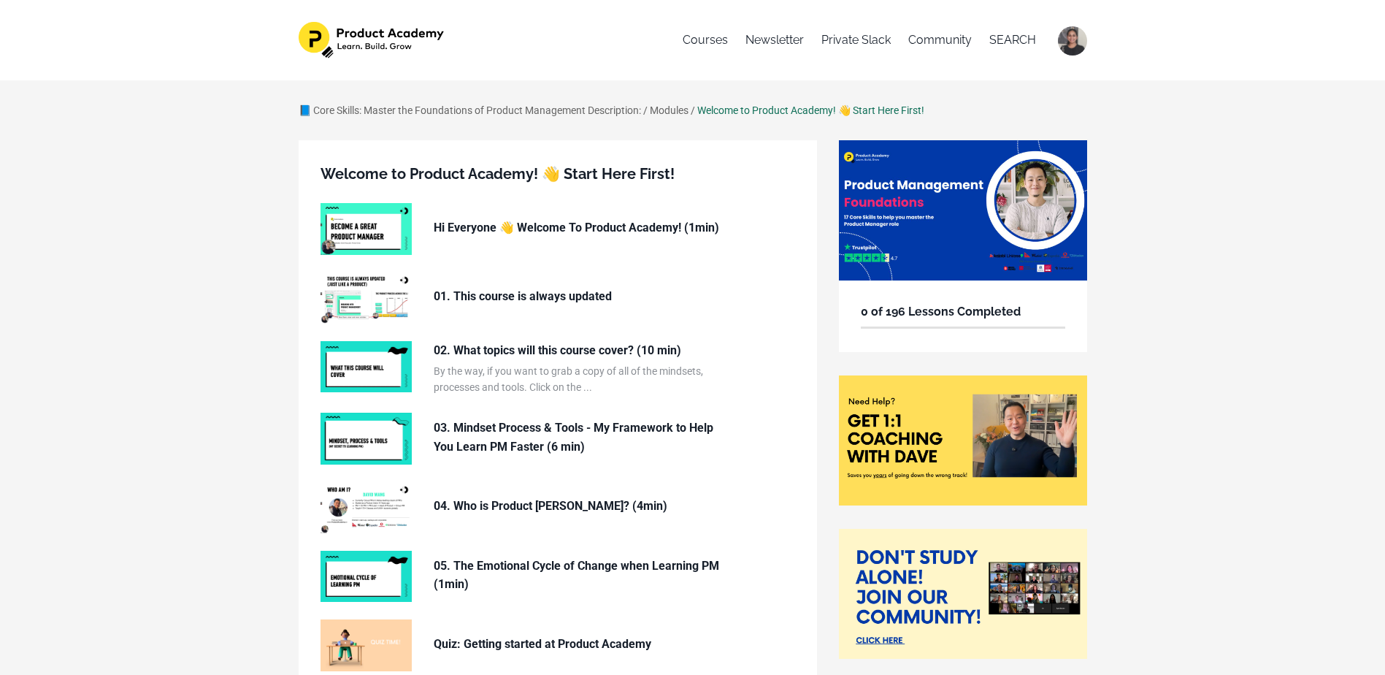  What do you see at coordinates (558, 645) in the screenshot?
I see `a: Quiz: Getting started at Product Academy` at bounding box center [558, 645].